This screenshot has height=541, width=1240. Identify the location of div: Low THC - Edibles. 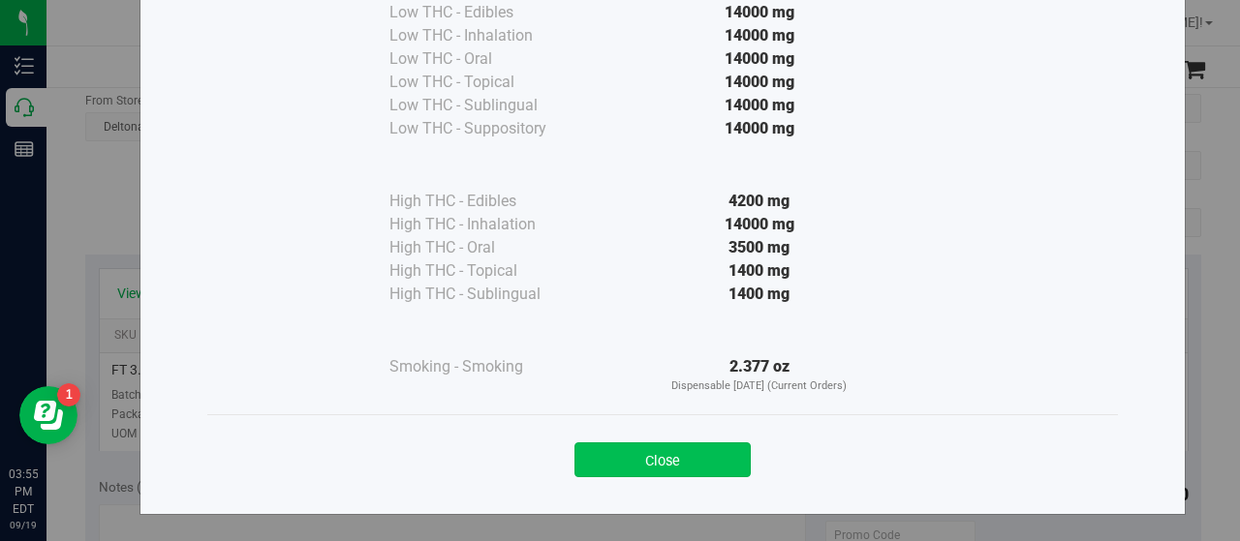
(486, 13).